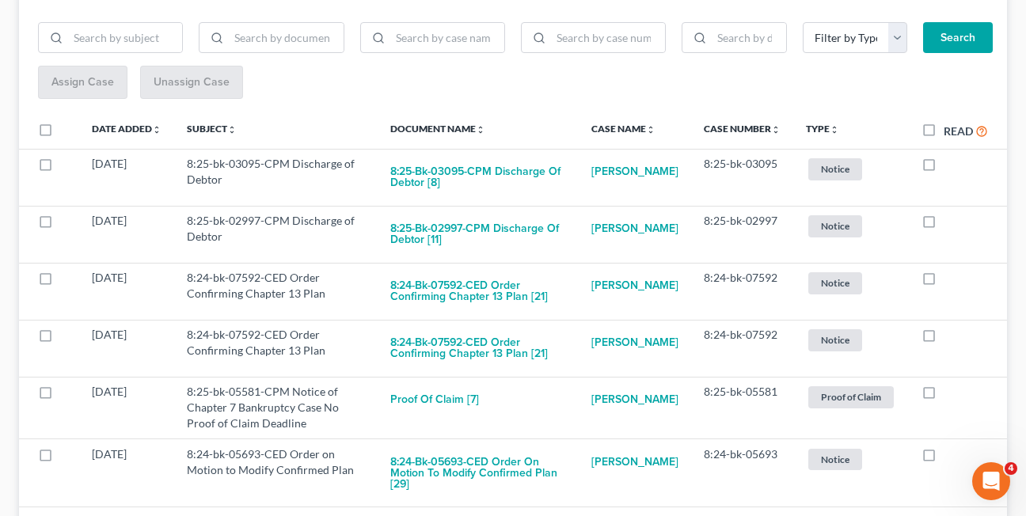 This screenshot has height=516, width=1026. What do you see at coordinates (438, 128) in the screenshot?
I see `a: Document Nameunfold_more` at bounding box center [438, 128].